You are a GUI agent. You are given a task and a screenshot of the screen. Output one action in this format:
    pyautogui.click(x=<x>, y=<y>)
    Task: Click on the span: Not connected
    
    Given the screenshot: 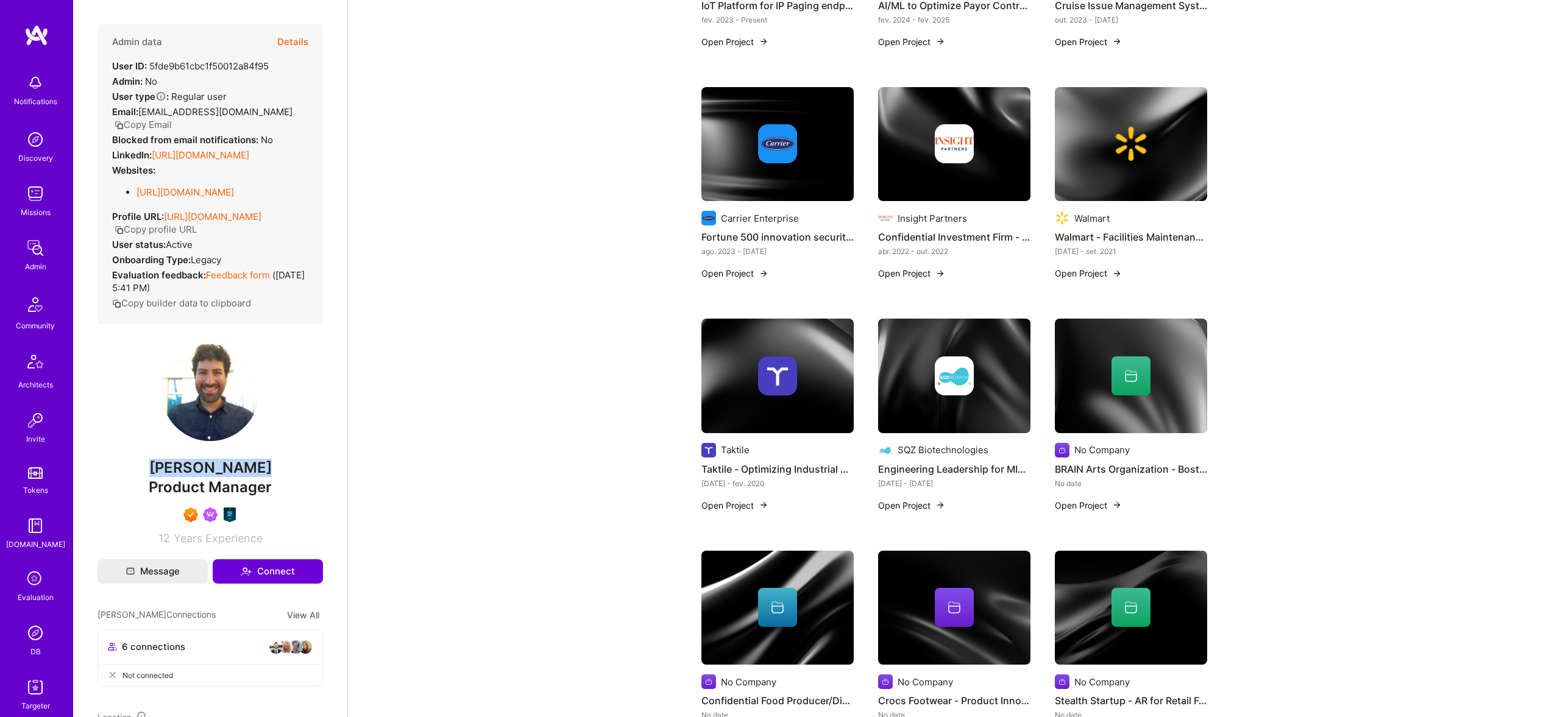 What is the action you would take?
    pyautogui.click(x=147, y=675)
    